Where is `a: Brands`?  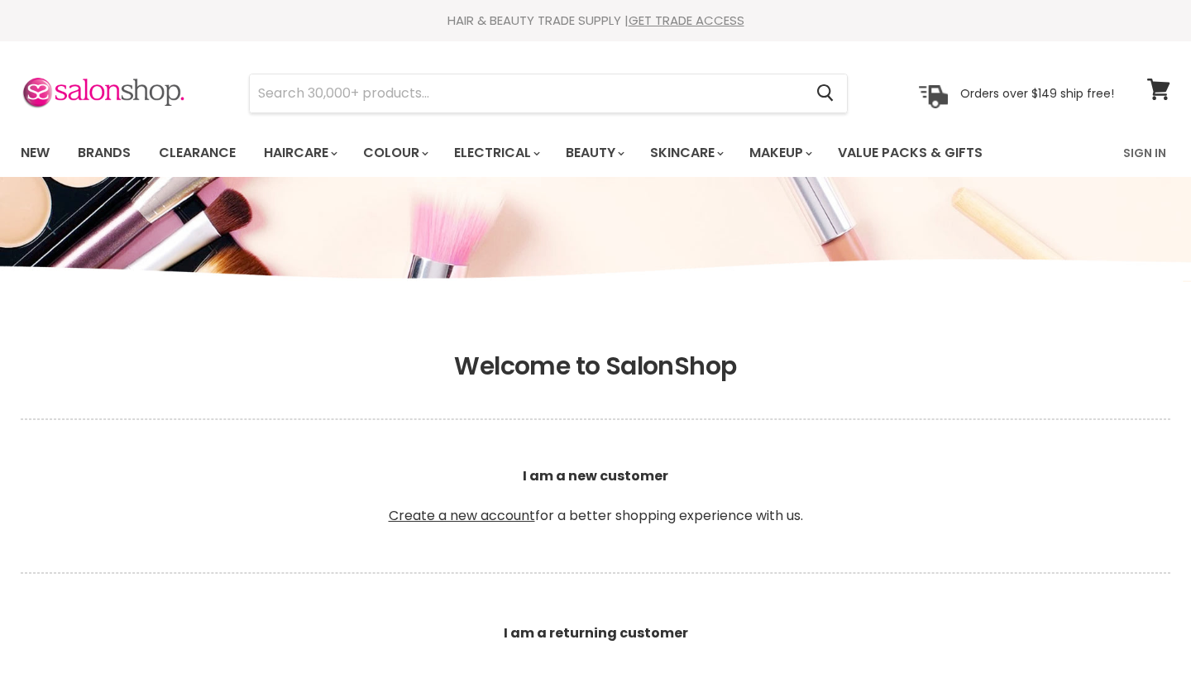 a: Brands is located at coordinates (104, 153).